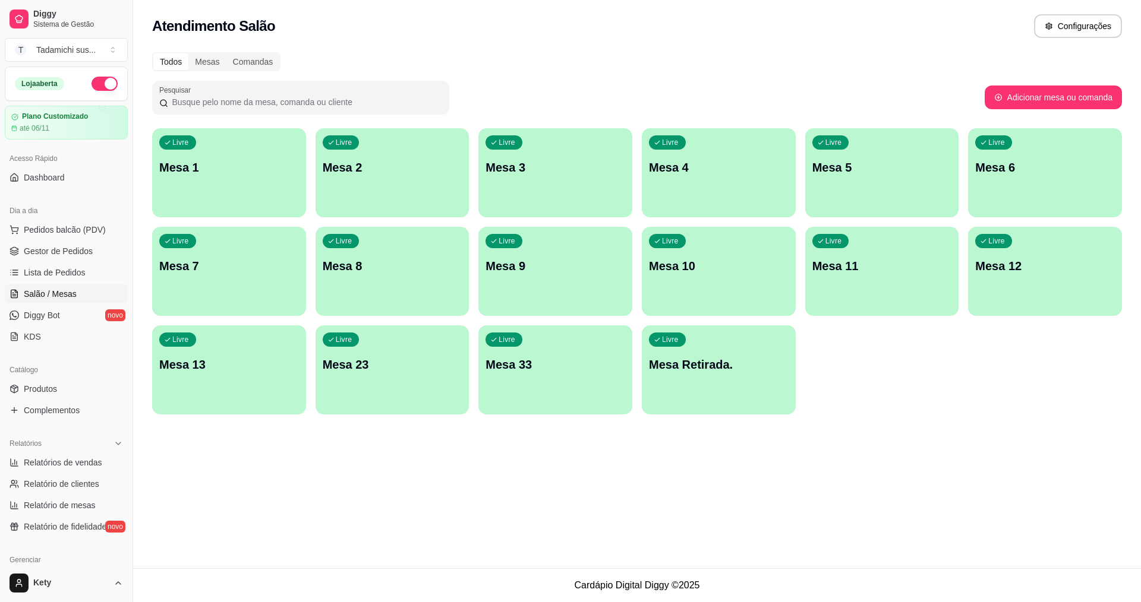  I want to click on span: Diggy Bot, so click(42, 315).